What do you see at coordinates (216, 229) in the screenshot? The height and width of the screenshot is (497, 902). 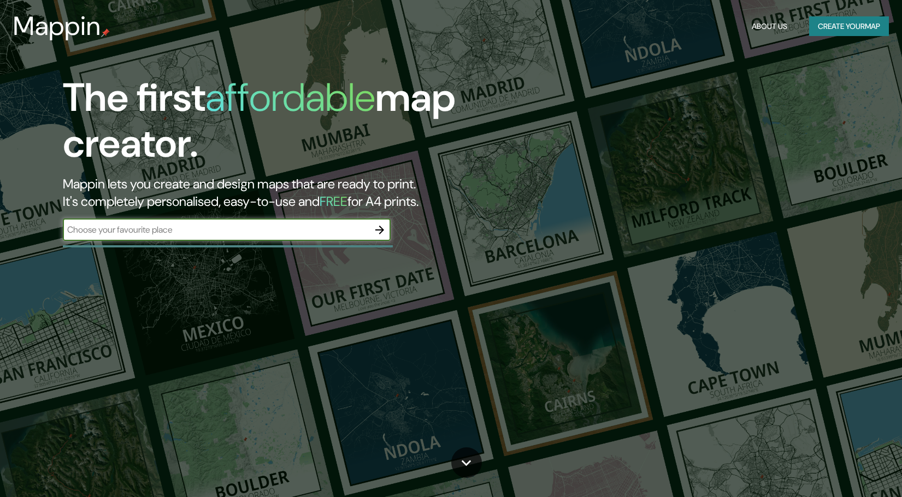 I see `input: Choose your favourite place` at bounding box center [216, 229].